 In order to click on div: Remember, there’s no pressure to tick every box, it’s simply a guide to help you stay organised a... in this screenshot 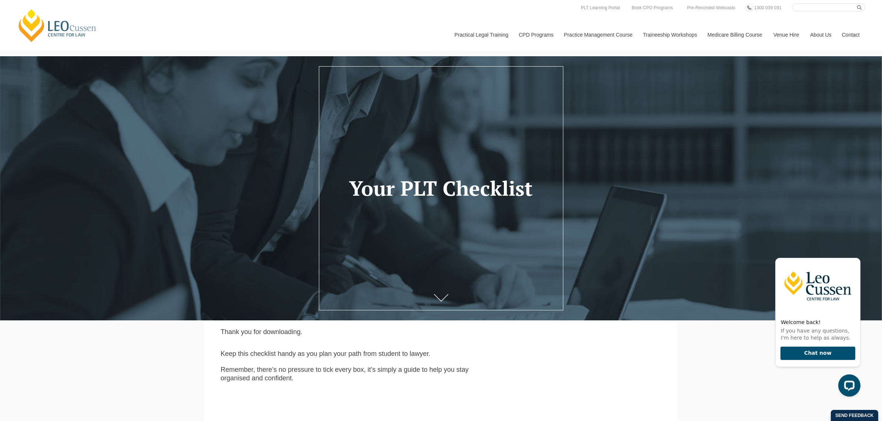, I will do `click(347, 374)`.